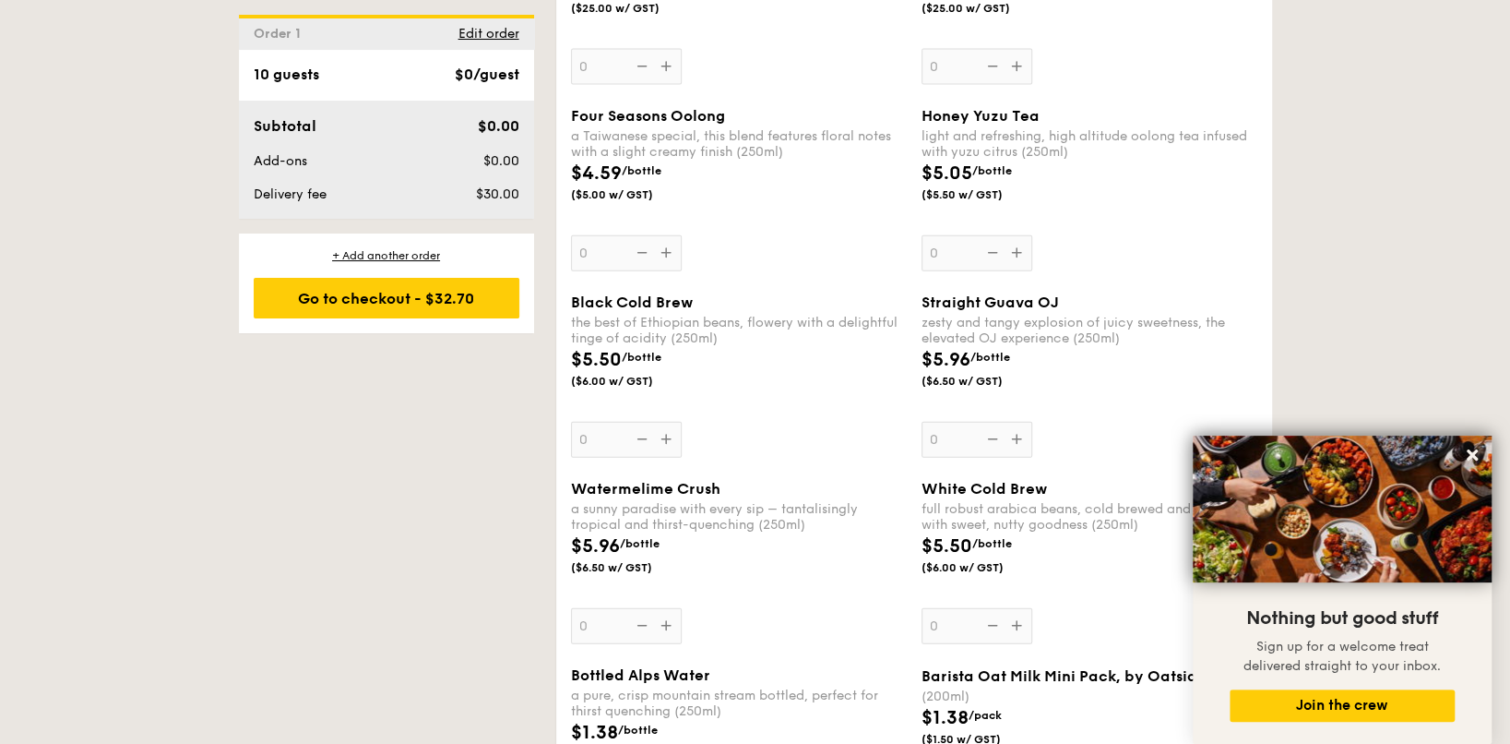 The image size is (1510, 744). What do you see at coordinates (1090, 517) in the screenshot?
I see `div: full robust arabica beans, cold brewed and packed with sweet, nutty goodness (250ml)` at bounding box center [1090, 517].